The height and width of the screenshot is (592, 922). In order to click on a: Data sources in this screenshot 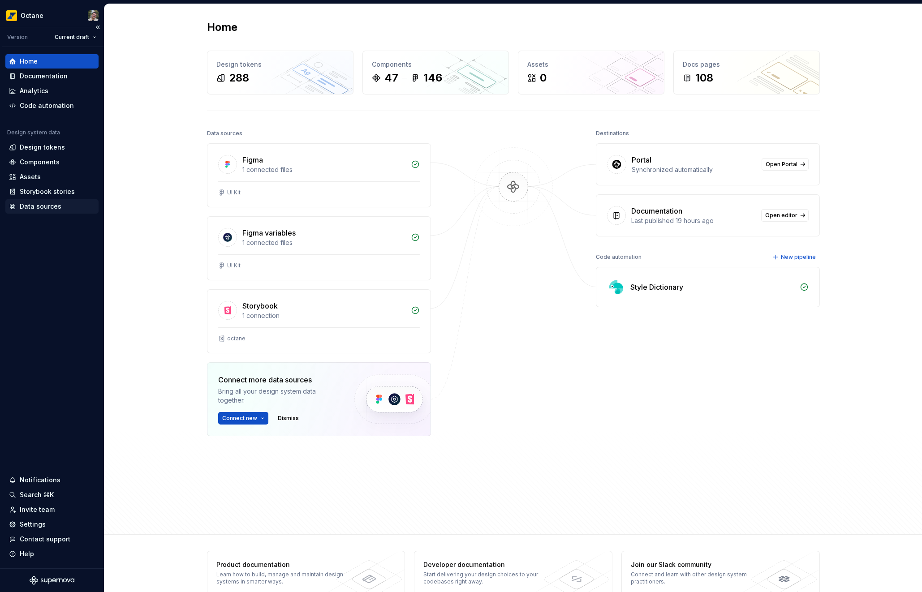, I will do `click(52, 207)`.